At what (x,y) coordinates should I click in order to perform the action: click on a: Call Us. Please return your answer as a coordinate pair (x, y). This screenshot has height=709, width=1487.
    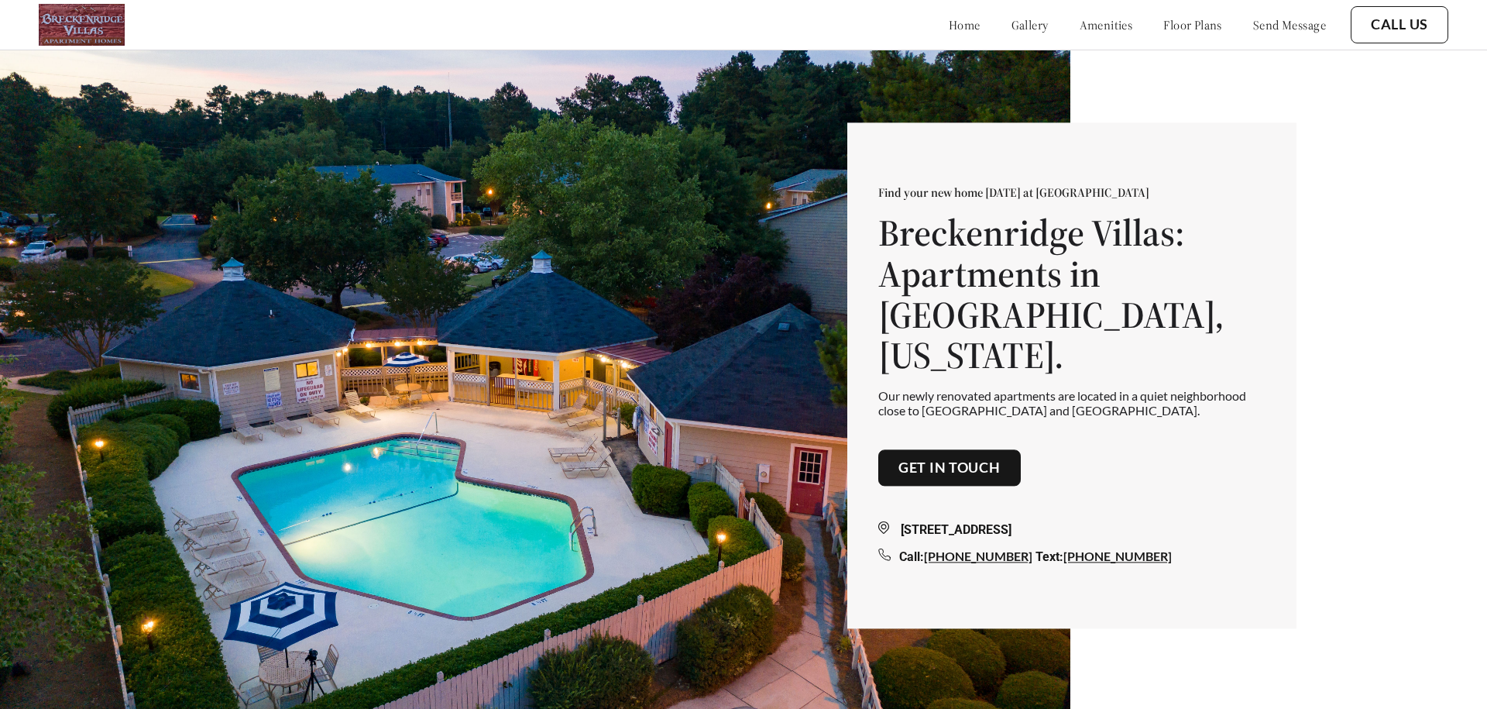
    Looking at the image, I should click on (1400, 25).